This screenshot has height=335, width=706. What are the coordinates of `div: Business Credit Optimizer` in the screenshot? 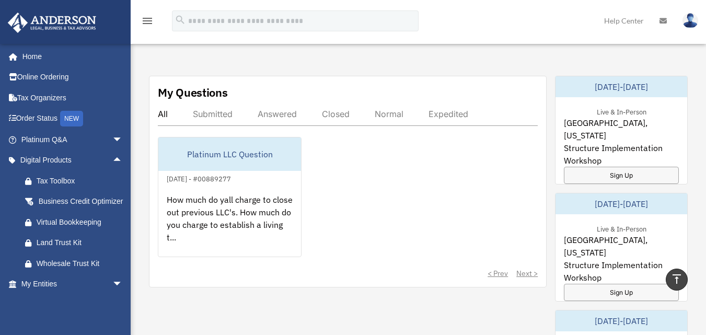 It's located at (81, 201).